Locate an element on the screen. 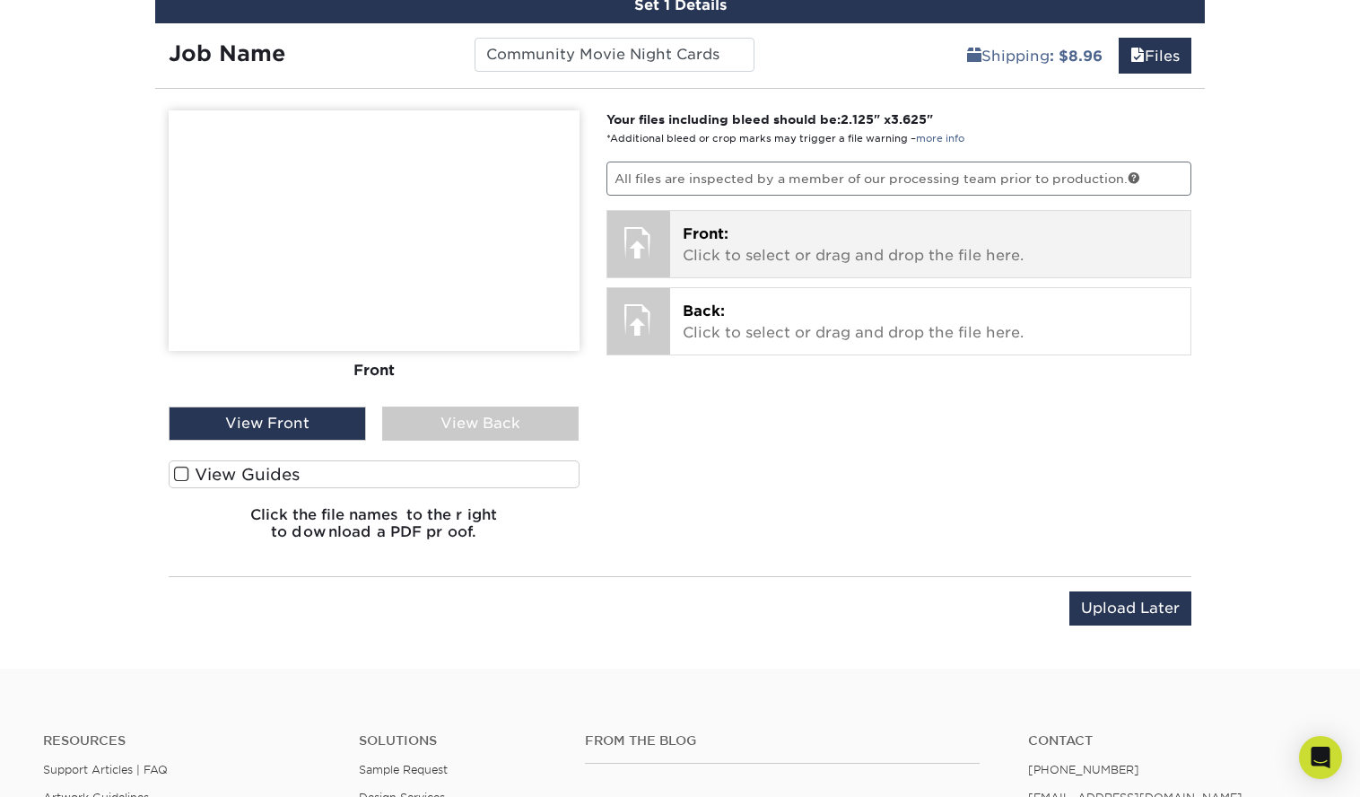  strong: Your files including bleed should be: " x " is located at coordinates (770, 119).